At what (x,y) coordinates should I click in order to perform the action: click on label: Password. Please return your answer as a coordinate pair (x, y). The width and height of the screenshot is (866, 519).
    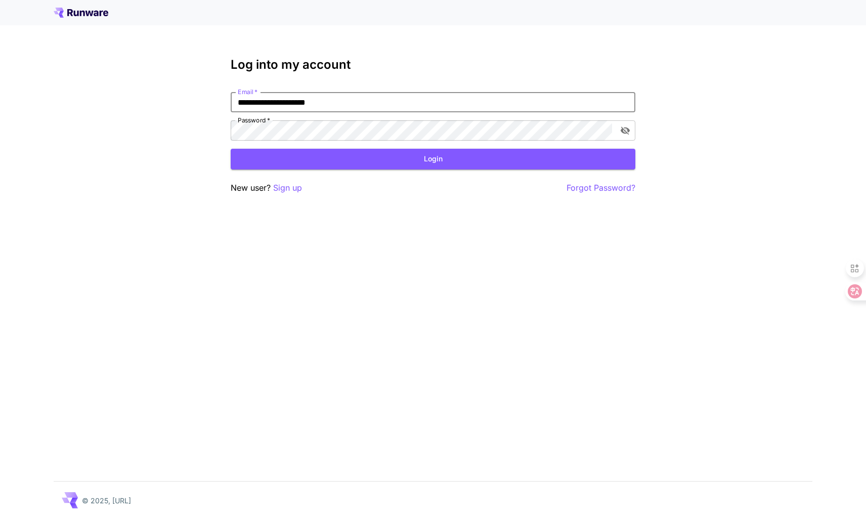
    Looking at the image, I should click on (254, 120).